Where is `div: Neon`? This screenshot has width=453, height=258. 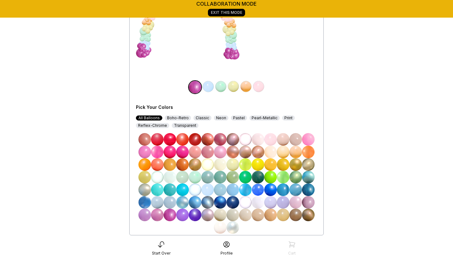 div: Neon is located at coordinates (221, 118).